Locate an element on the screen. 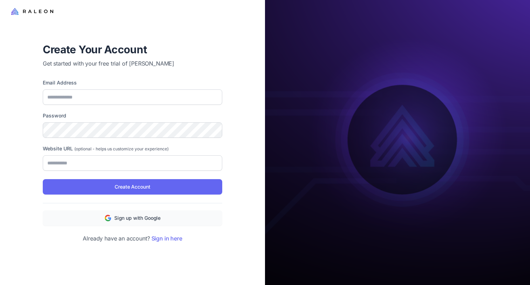 The height and width of the screenshot is (285, 530). label: Password is located at coordinates (133, 116).